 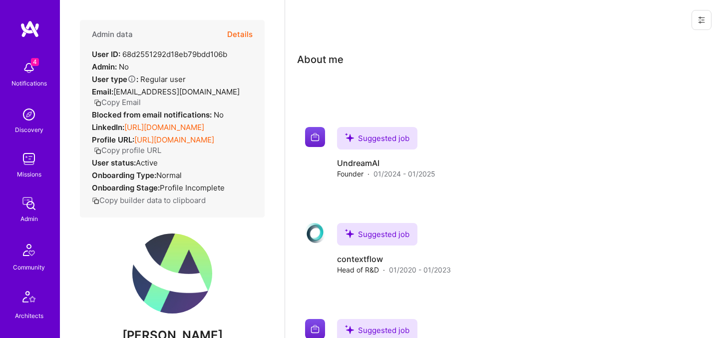 I want to click on div: About me, so click(x=320, y=59).